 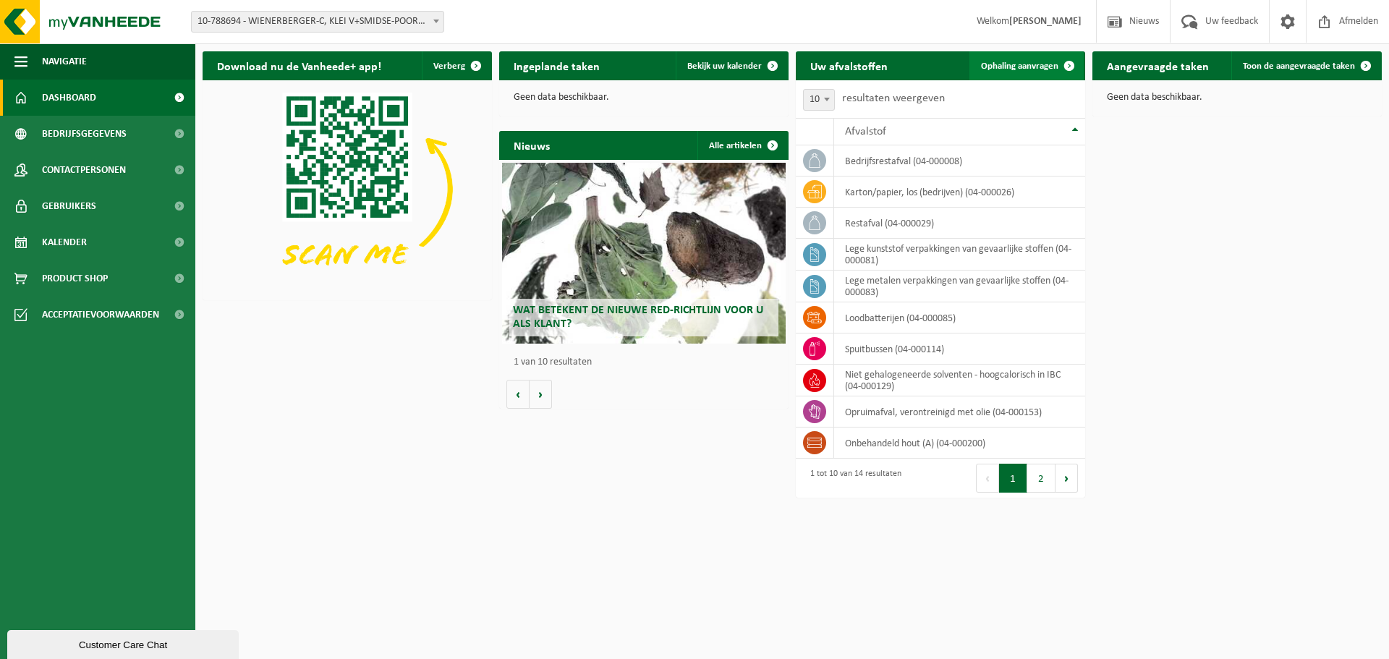 I want to click on p: 1 van 10 resultaten, so click(x=648, y=362).